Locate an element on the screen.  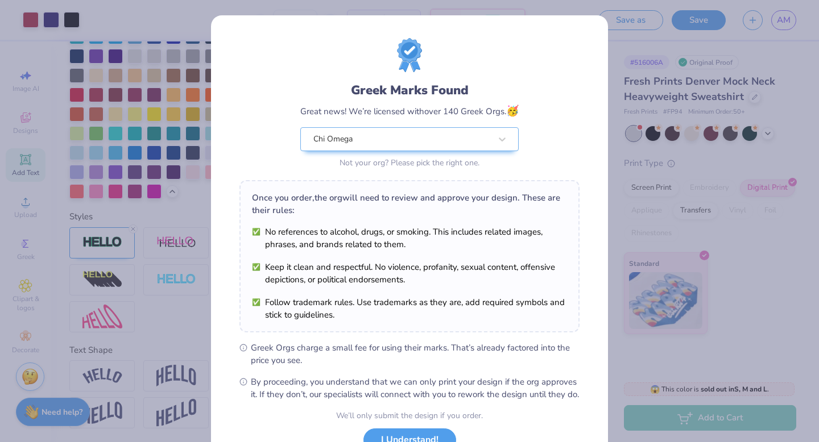
div: Greek Marks Found is located at coordinates (409, 90).